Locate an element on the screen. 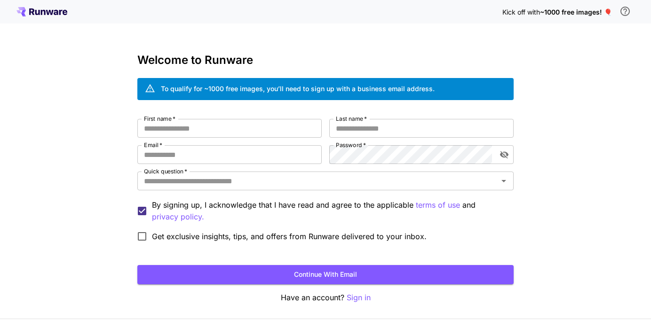 This screenshot has width=651, height=320. label: First name is located at coordinates (160, 119).